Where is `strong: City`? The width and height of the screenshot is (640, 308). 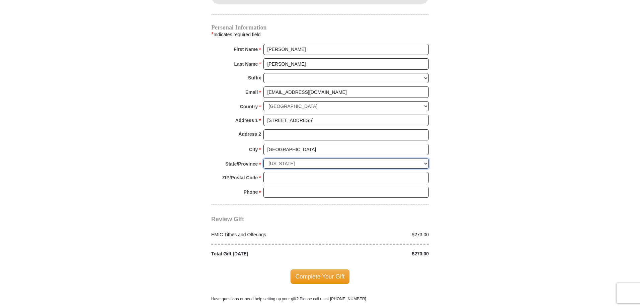 strong: City is located at coordinates (253, 149).